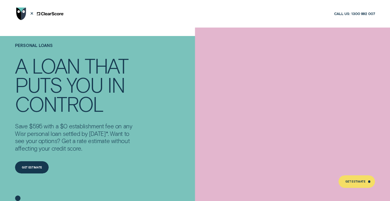  What do you see at coordinates (21, 13) in the screenshot?
I see `img: Wisr` at bounding box center [21, 13].